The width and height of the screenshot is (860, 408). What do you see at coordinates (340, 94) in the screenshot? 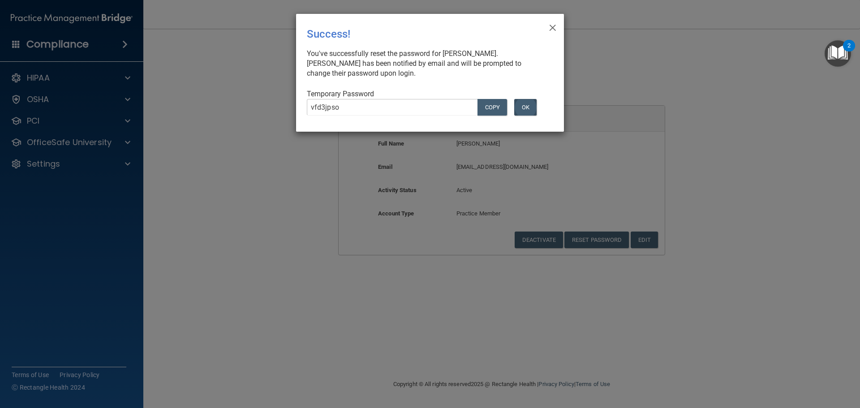
I see `span: Temporary Password` at bounding box center [340, 94].